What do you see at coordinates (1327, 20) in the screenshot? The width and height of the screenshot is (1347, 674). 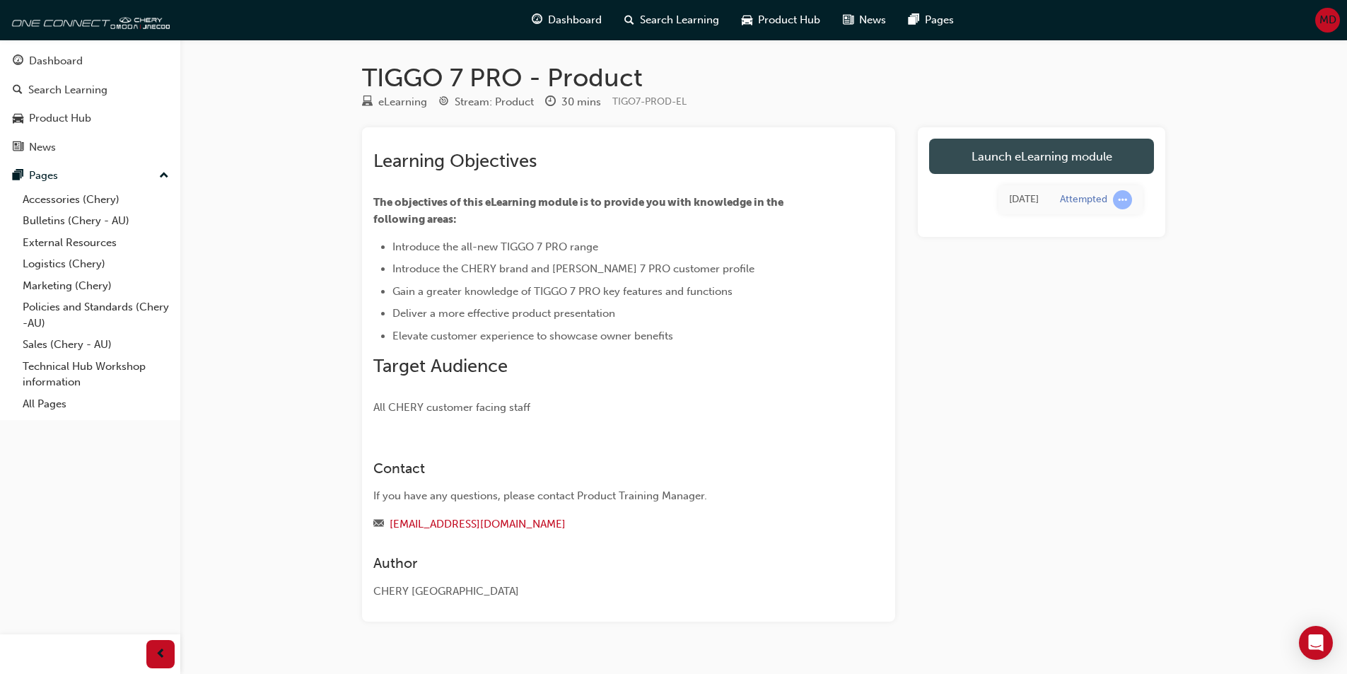 I see `button: MD` at bounding box center [1327, 20].